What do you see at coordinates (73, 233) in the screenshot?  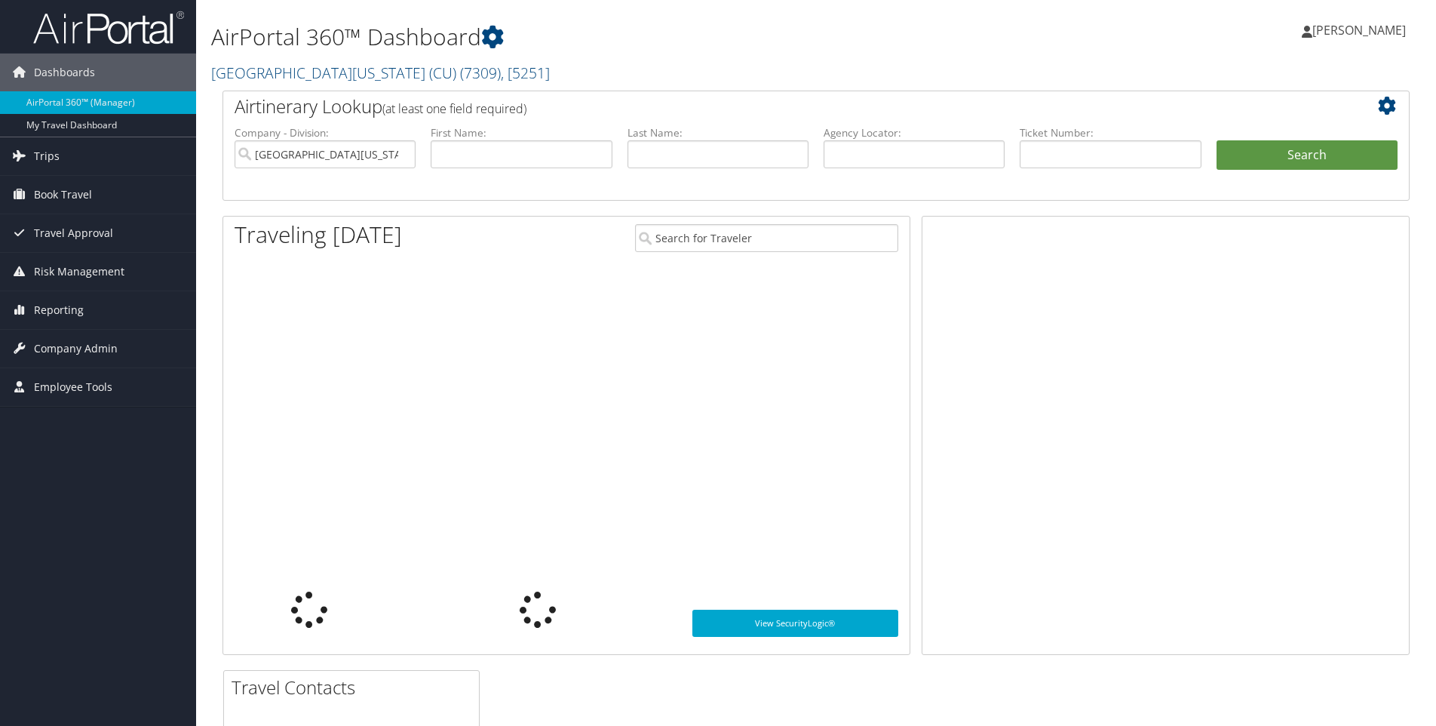 I see `span: Travel Approval` at bounding box center [73, 233].